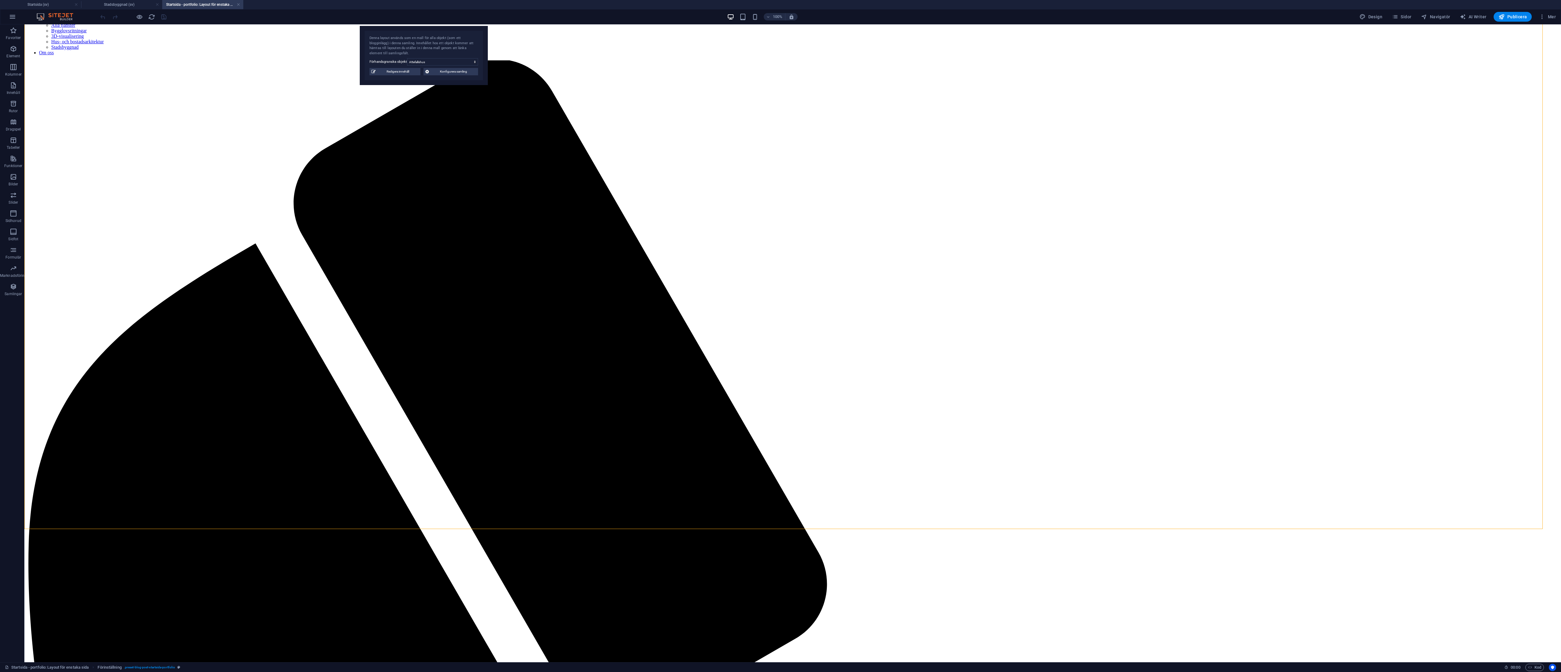  Describe the element at coordinates (58, 17) in the screenshot. I see `img: Editor Logo` at that location.